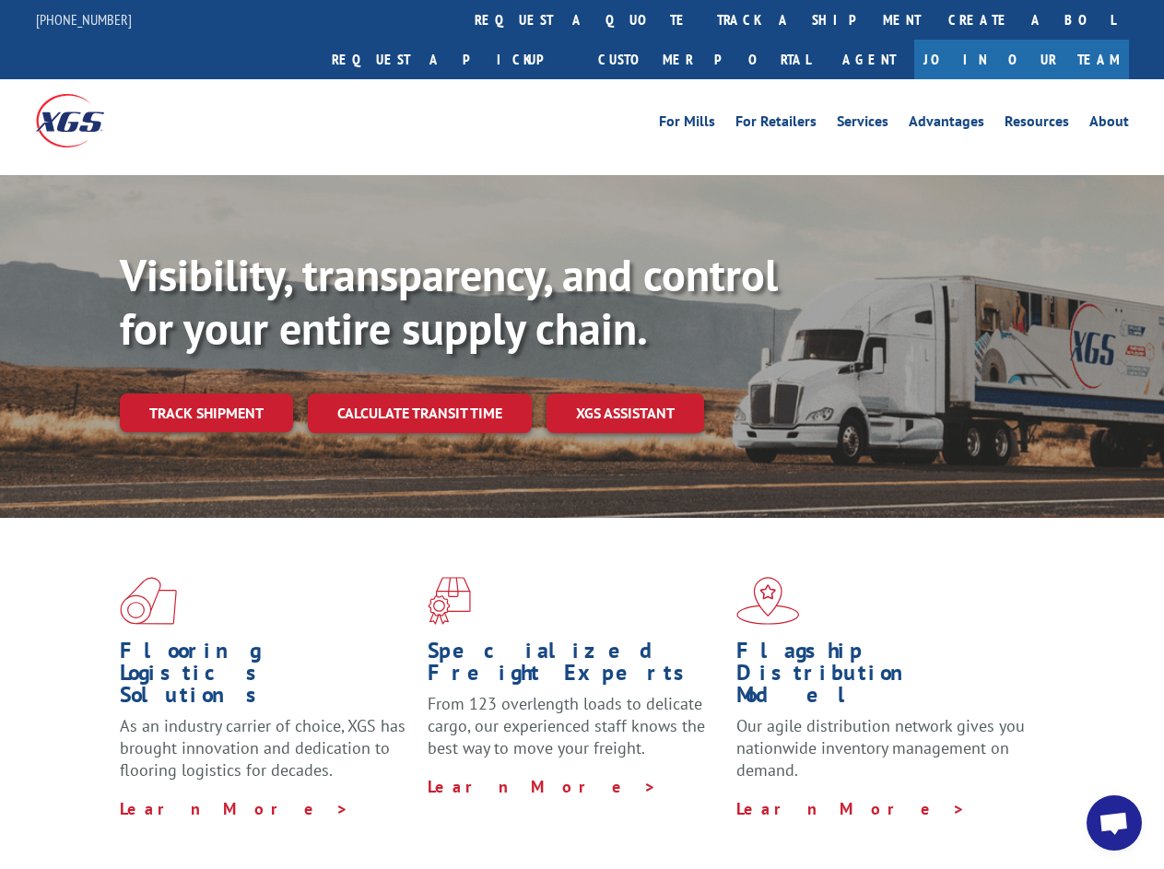  I want to click on img: xgs-icon-total-supply-chain-intelligence-red, so click(148, 601).